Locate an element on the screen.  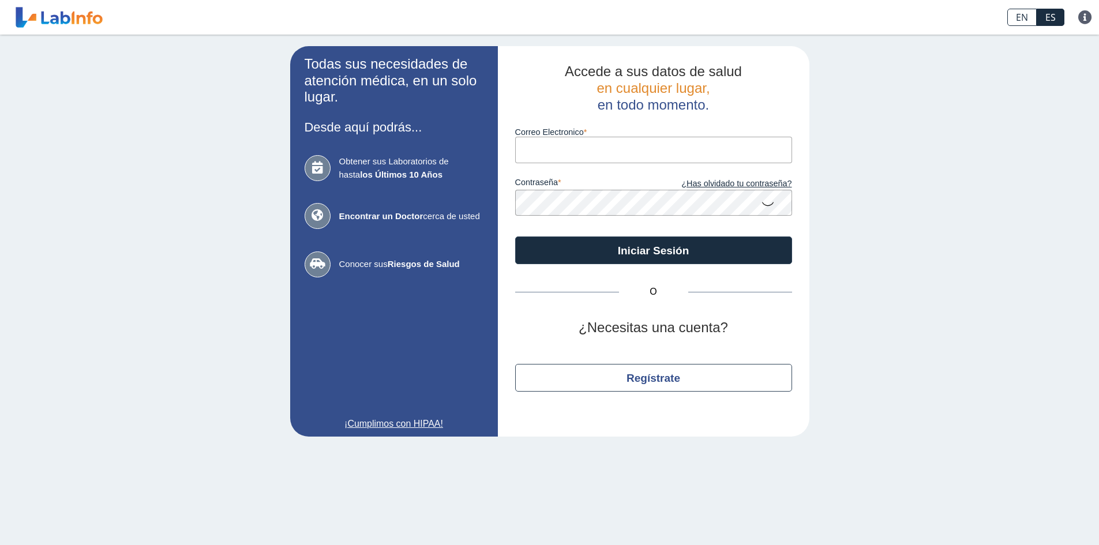
a: ¡Cumplimos con HIPAA! is located at coordinates (394, 424).